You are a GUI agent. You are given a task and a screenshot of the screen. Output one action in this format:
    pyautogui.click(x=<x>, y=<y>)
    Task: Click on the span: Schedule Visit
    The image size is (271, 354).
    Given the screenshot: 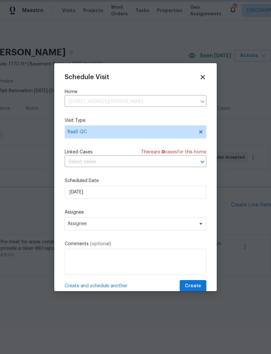 What is the action you would take?
    pyautogui.click(x=87, y=77)
    